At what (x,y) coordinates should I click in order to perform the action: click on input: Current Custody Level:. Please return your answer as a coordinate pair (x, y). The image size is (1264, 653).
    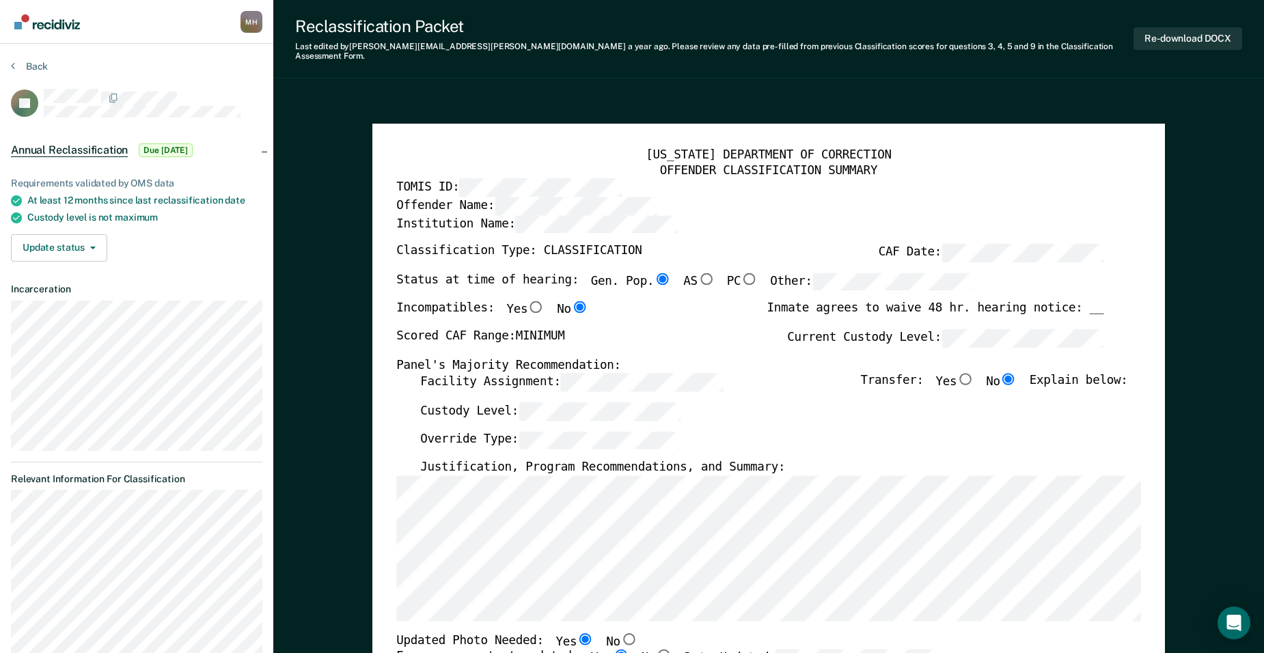
    Looking at the image, I should click on (1022, 337).